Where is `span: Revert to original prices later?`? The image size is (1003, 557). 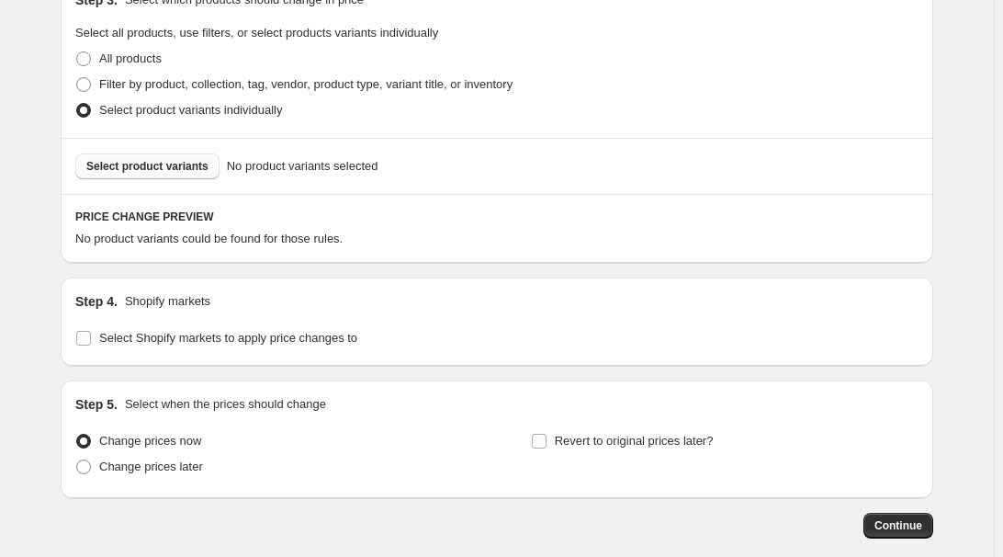 span: Revert to original prices later? is located at coordinates (634, 440).